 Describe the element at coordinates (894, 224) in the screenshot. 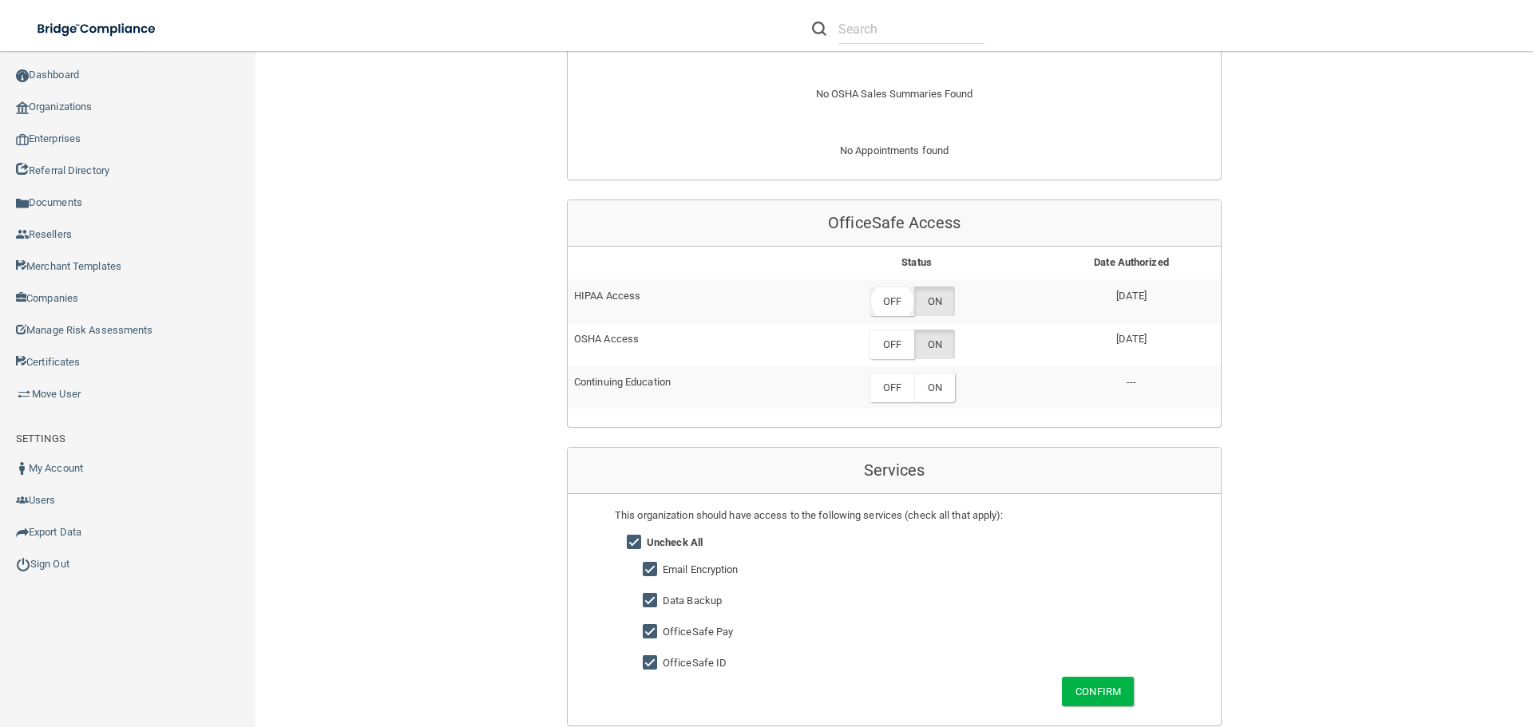

I see `div: OfficeSafe Access` at that location.